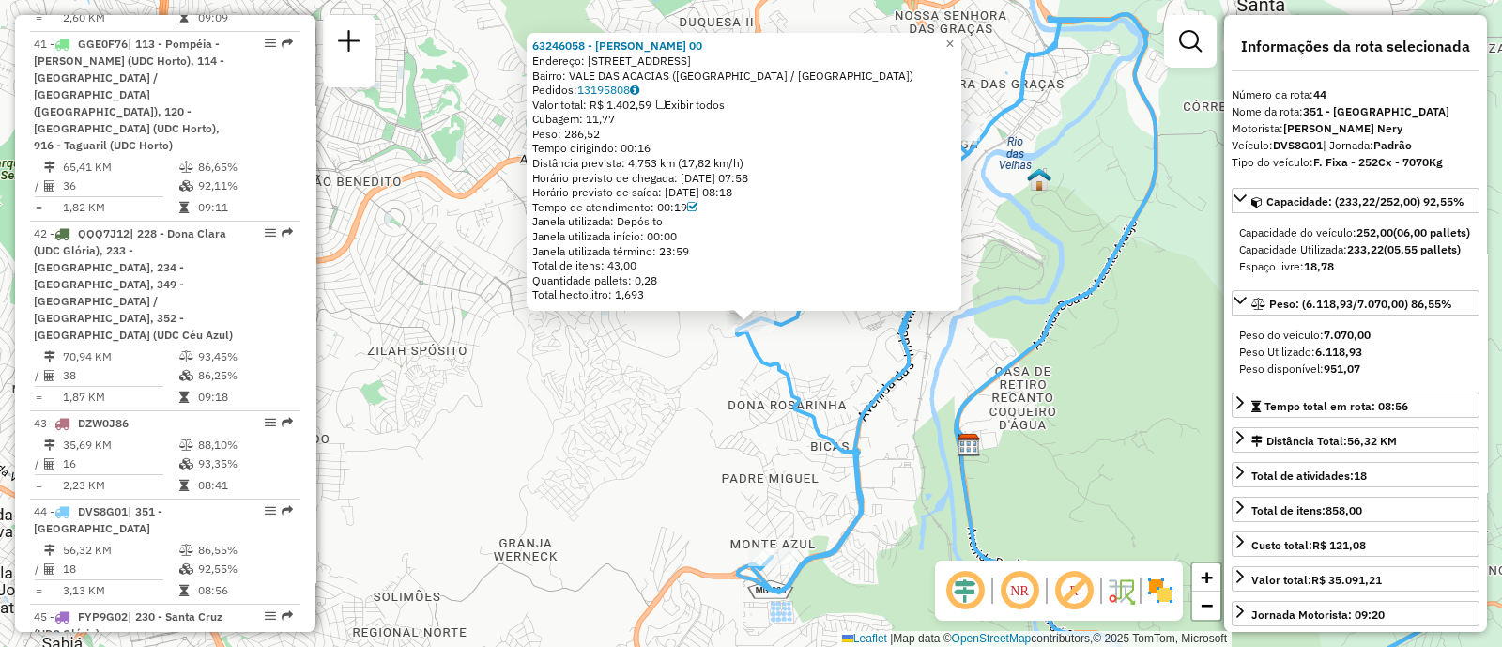 This screenshot has width=1502, height=647. I want to click on h4: Informações da rota selecionada, so click(1356, 46).